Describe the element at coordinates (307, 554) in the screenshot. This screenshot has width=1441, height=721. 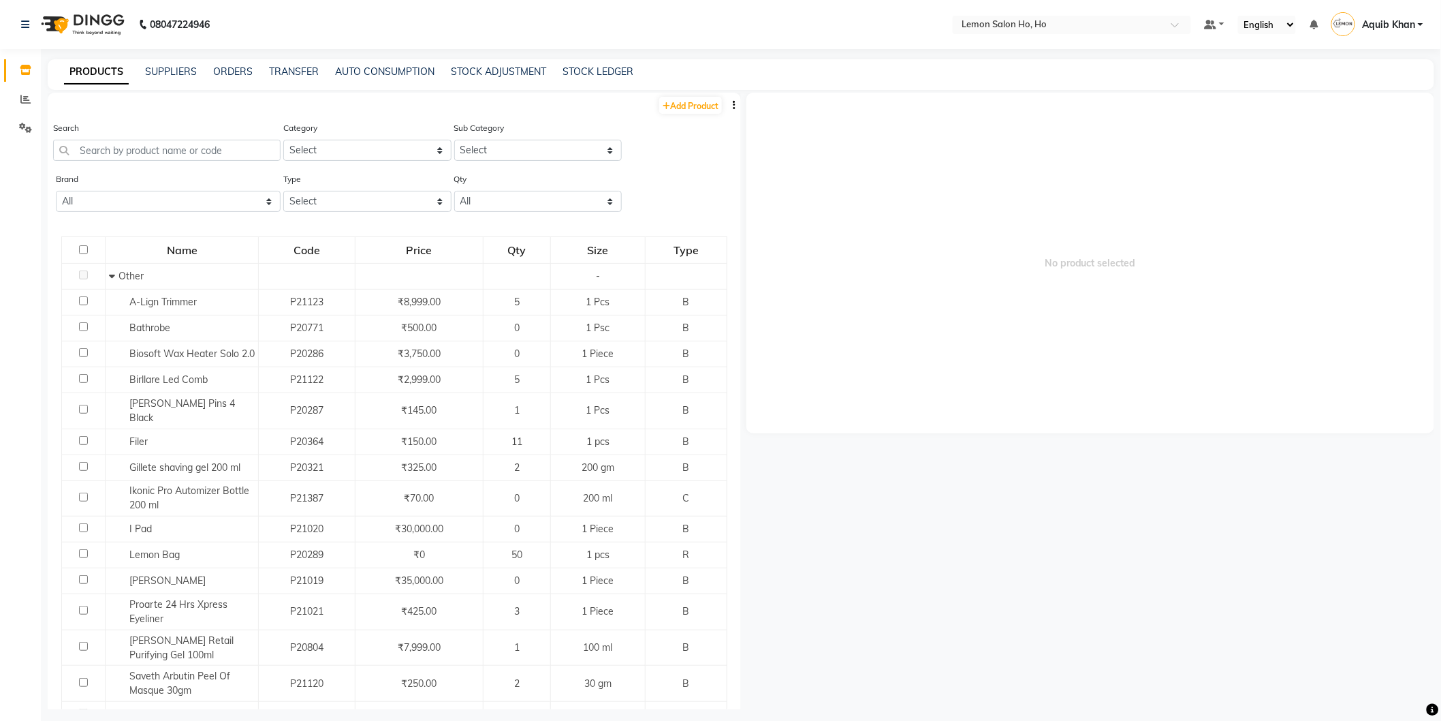
I see `span: P20289` at that location.